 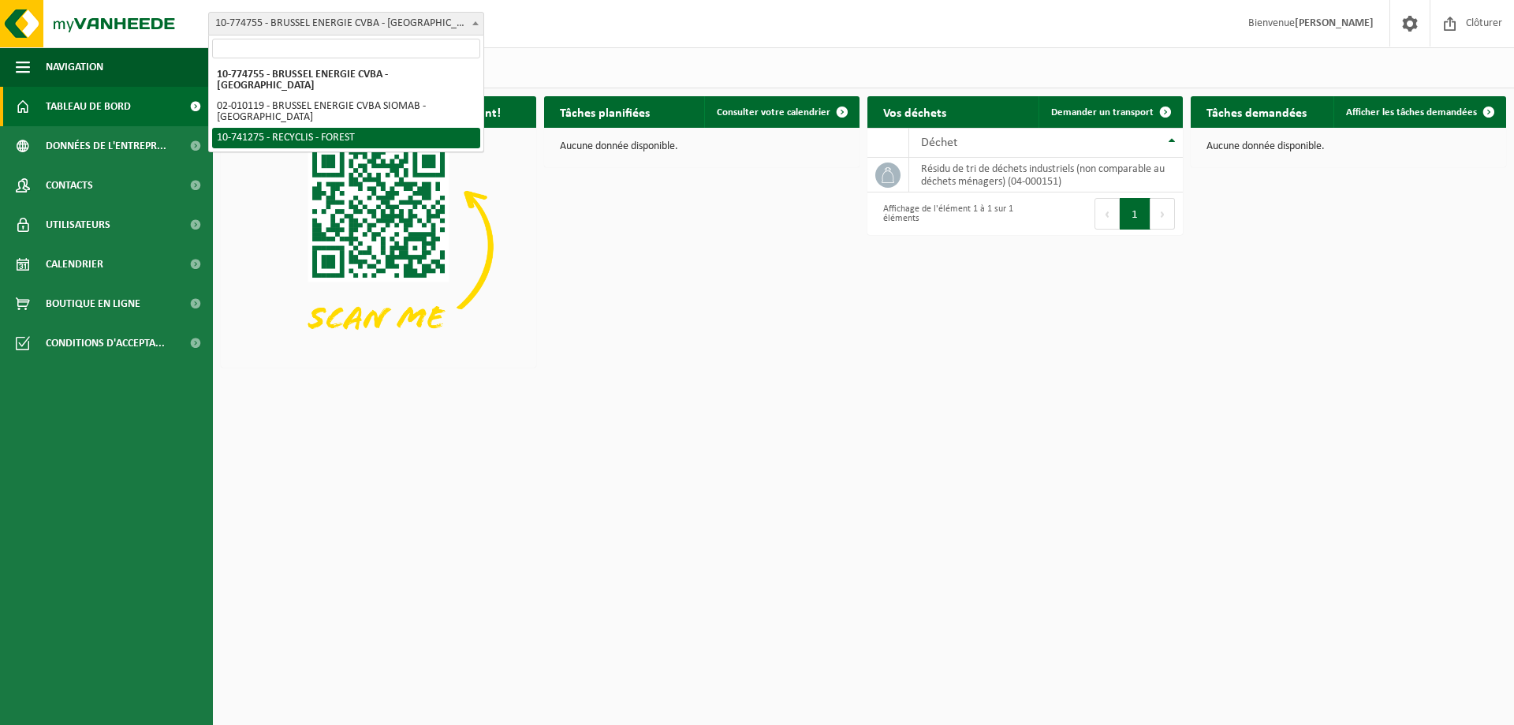 What do you see at coordinates (915, 111) in the screenshot?
I see `h2: Vos déchets` at bounding box center [915, 111].